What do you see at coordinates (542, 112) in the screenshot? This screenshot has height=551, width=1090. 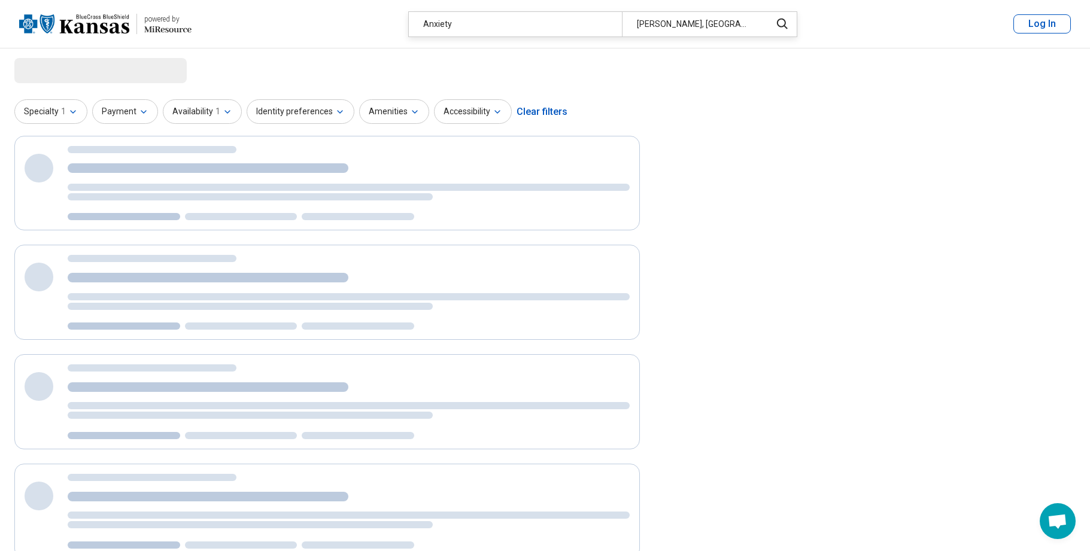 I see `div: Clear filters` at bounding box center [542, 112].